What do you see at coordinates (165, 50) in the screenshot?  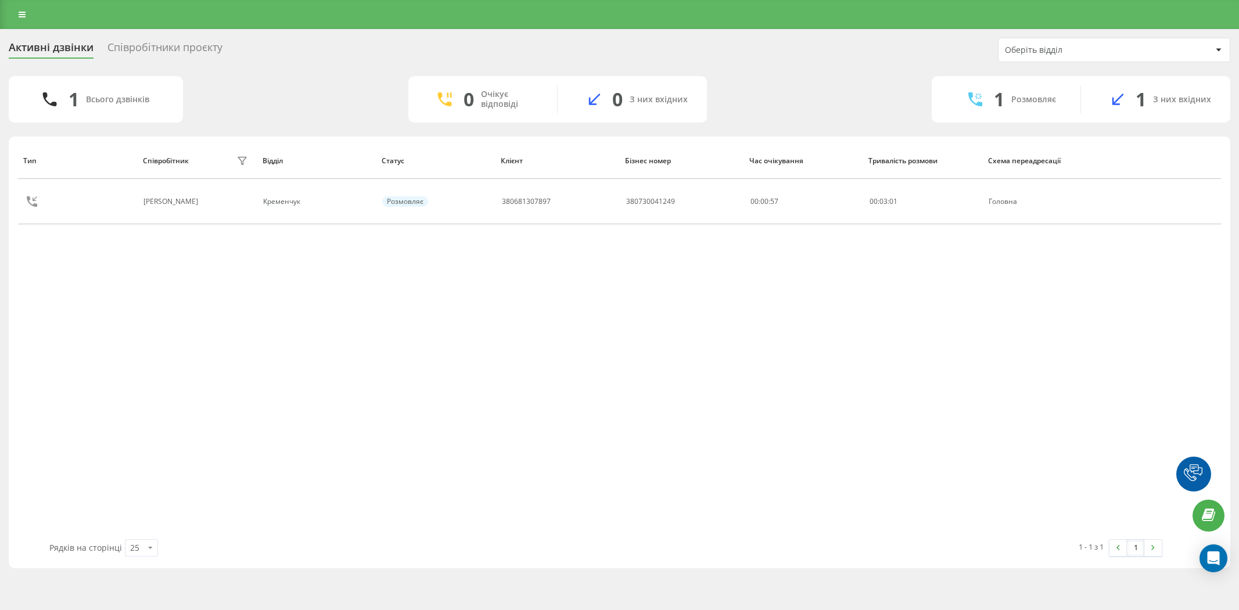 I see `div: Співробітники проєкту` at bounding box center [165, 50].